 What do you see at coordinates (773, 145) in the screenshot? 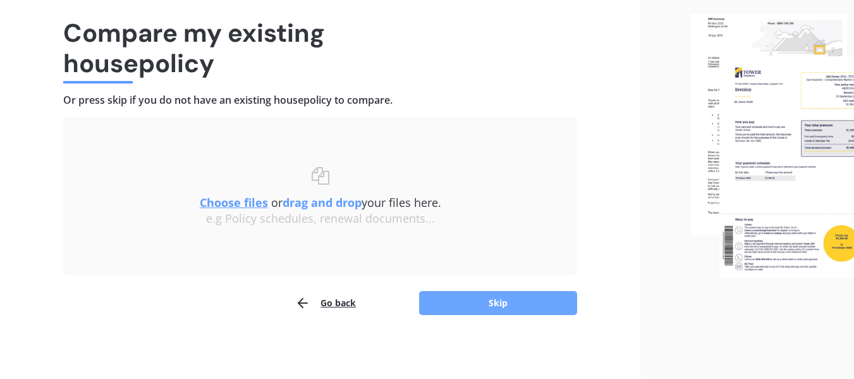
I see `img: files.webp` at bounding box center [773, 145].